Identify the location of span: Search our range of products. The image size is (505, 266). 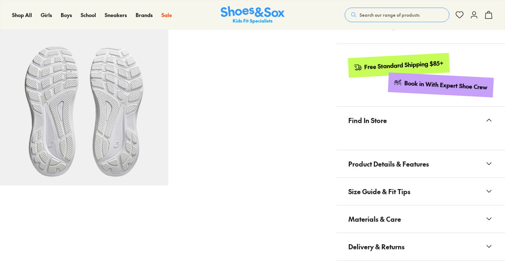
(389, 15).